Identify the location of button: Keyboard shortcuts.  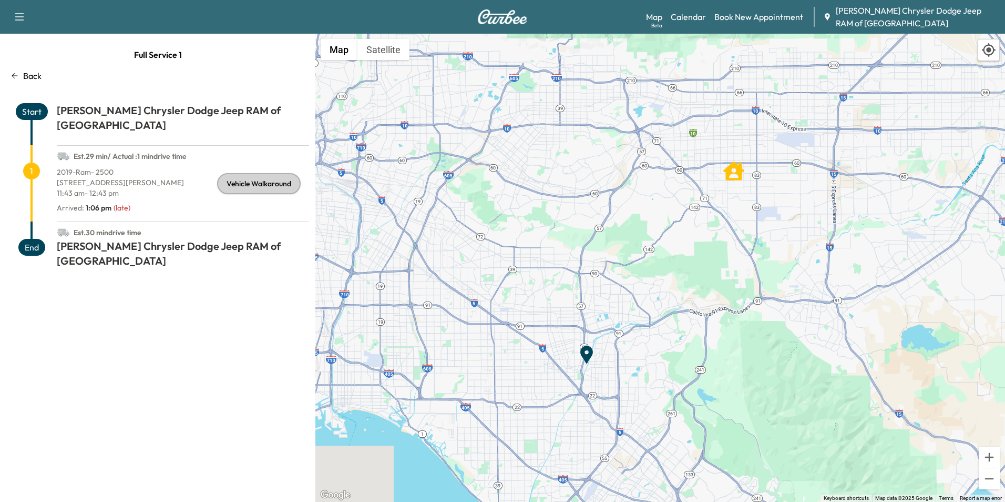
(846, 498).